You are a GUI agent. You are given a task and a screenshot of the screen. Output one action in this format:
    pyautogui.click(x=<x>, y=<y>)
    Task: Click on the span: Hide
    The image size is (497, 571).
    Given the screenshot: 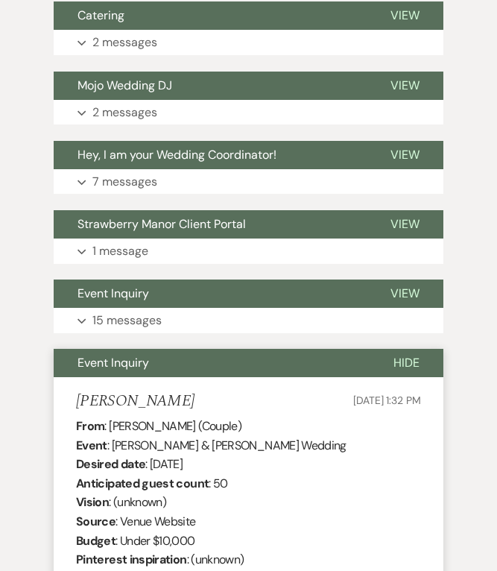 What is the action you would take?
    pyautogui.click(x=406, y=362)
    